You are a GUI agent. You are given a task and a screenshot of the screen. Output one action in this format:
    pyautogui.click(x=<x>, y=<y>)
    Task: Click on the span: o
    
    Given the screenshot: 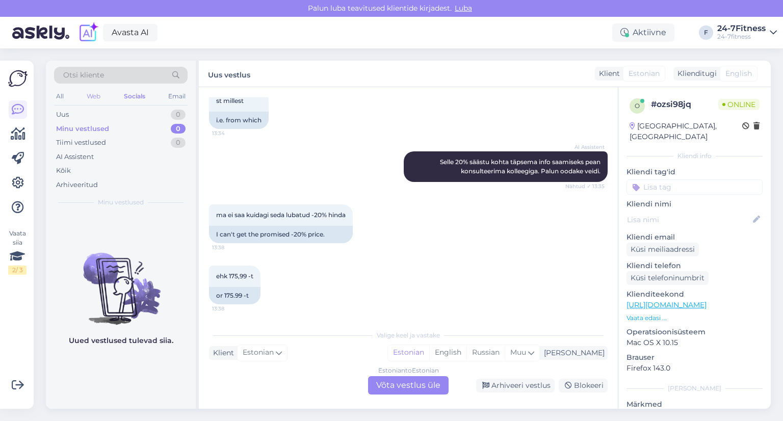 What is the action you would take?
    pyautogui.click(x=637, y=106)
    